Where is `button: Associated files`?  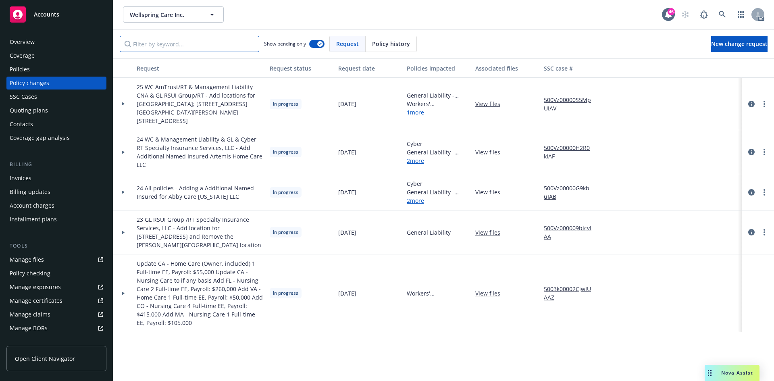 button: Associated files is located at coordinates (506, 68).